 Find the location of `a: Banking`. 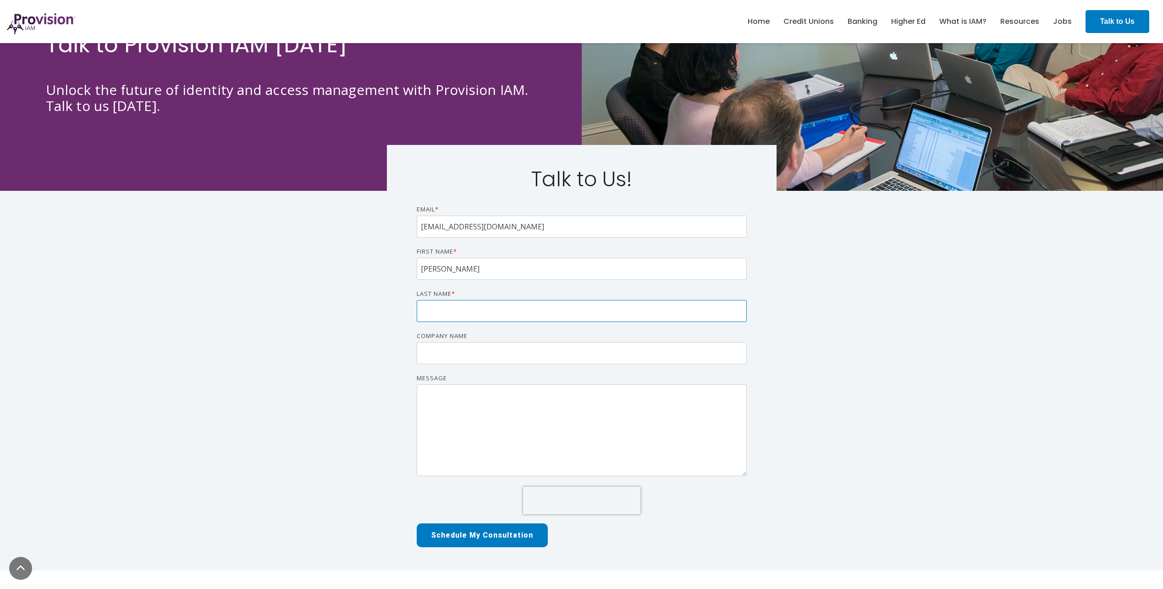

a: Banking is located at coordinates (862, 22).